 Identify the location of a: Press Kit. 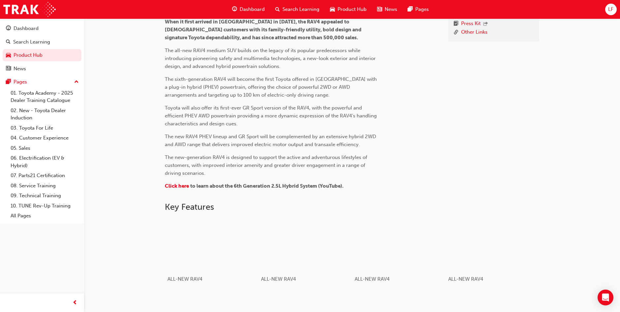
(471, 24).